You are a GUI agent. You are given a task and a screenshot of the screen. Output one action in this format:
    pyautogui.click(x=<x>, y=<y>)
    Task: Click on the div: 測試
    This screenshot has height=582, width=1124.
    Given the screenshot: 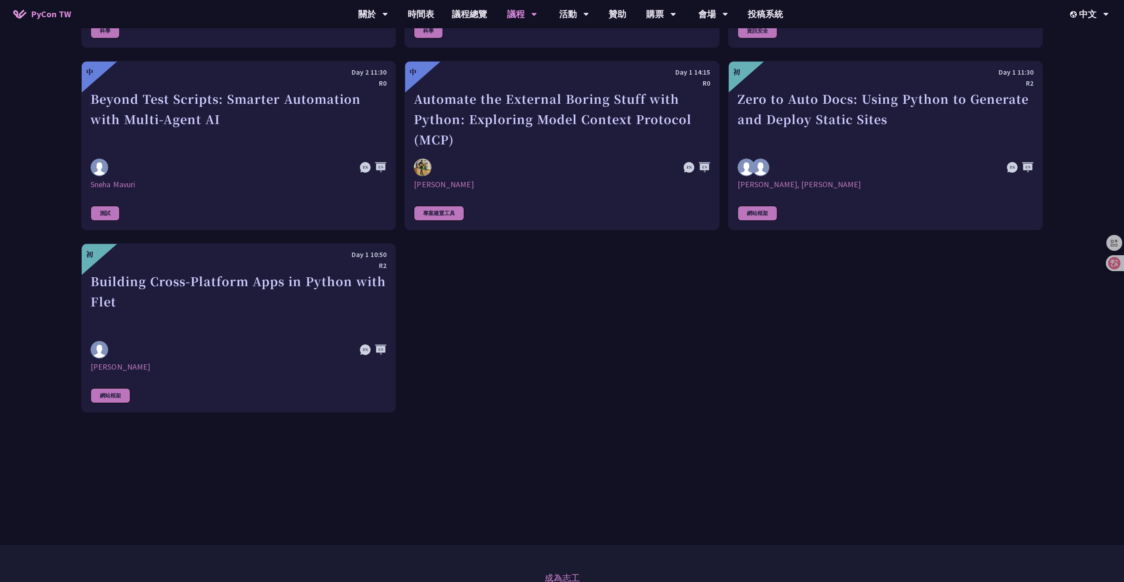 What is the action you would take?
    pyautogui.click(x=105, y=213)
    